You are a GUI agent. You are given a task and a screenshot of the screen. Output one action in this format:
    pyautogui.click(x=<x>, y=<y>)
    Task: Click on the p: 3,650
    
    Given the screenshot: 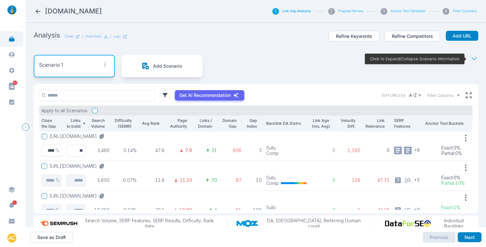 What is the action you would take?
    pyautogui.click(x=100, y=181)
    